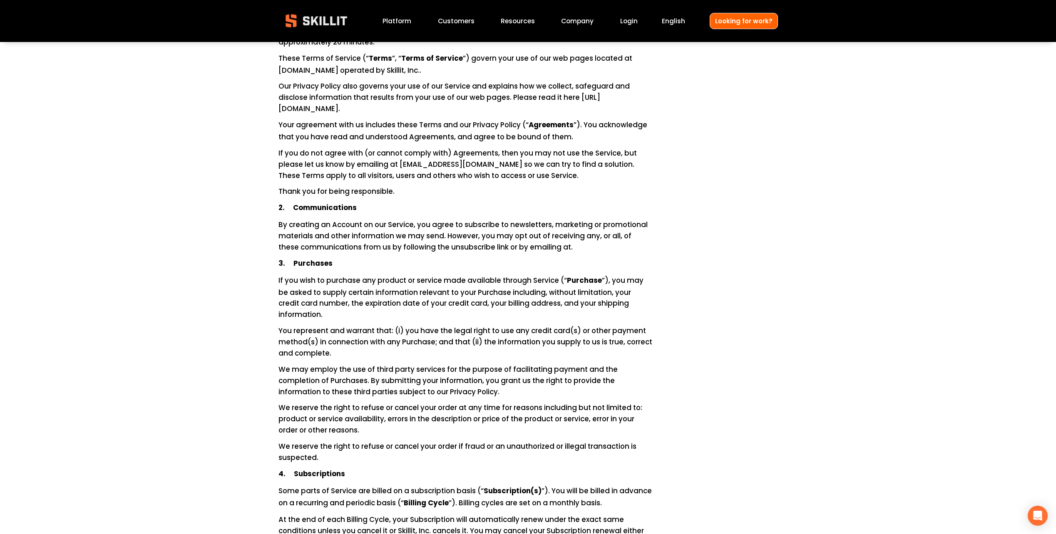  Describe the element at coordinates (316, 21) in the screenshot. I see `a: Skillit` at that location.